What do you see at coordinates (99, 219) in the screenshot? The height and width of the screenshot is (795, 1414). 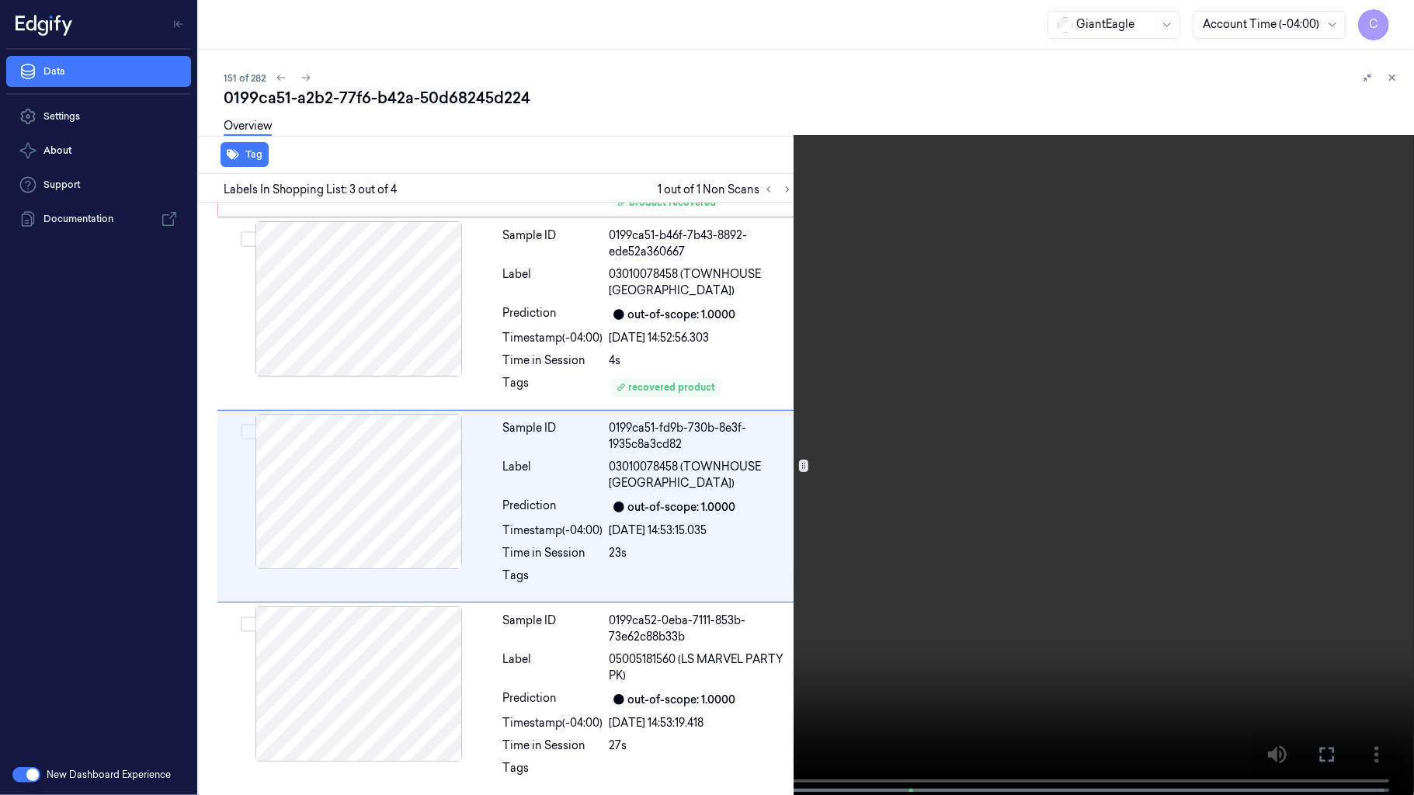 I see `a: Documentation` at bounding box center [99, 219].